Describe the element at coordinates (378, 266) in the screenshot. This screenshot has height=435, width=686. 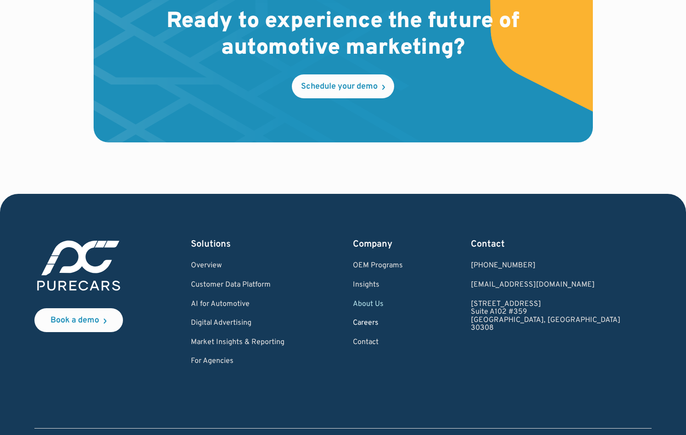
I see `a: OEM Programs` at that location.